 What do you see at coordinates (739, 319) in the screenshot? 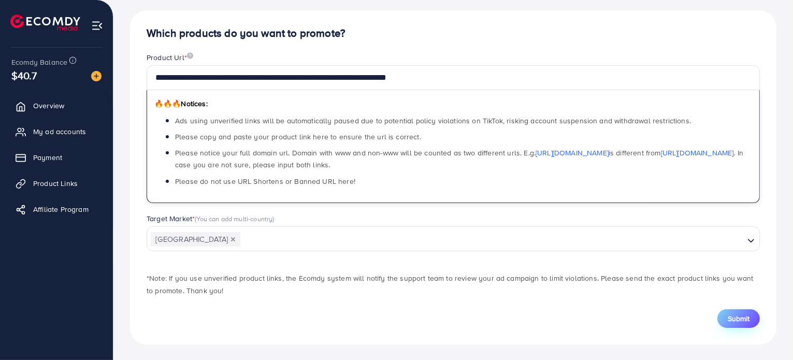
I see `span: Submit` at bounding box center [739, 319].